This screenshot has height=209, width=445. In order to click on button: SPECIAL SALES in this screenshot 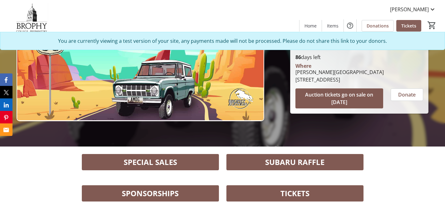, I will do `click(150, 162)`.